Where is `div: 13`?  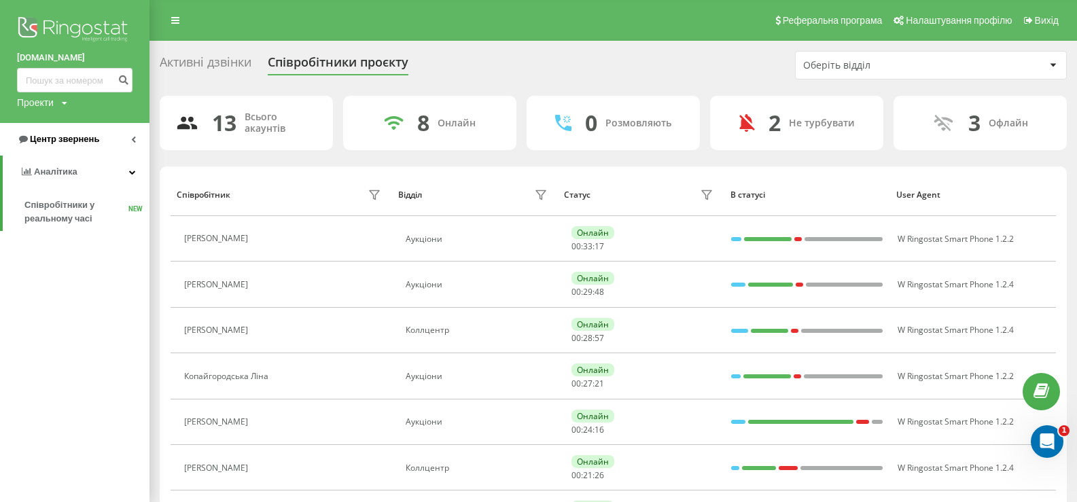
div: 13 is located at coordinates (224, 123).